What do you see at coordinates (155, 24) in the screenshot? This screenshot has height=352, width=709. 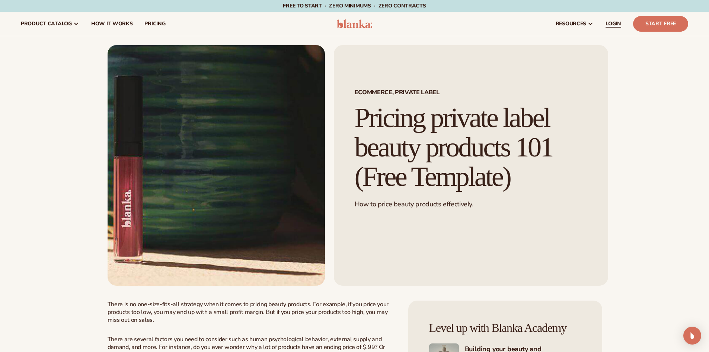 I see `span: pricing` at bounding box center [155, 24].